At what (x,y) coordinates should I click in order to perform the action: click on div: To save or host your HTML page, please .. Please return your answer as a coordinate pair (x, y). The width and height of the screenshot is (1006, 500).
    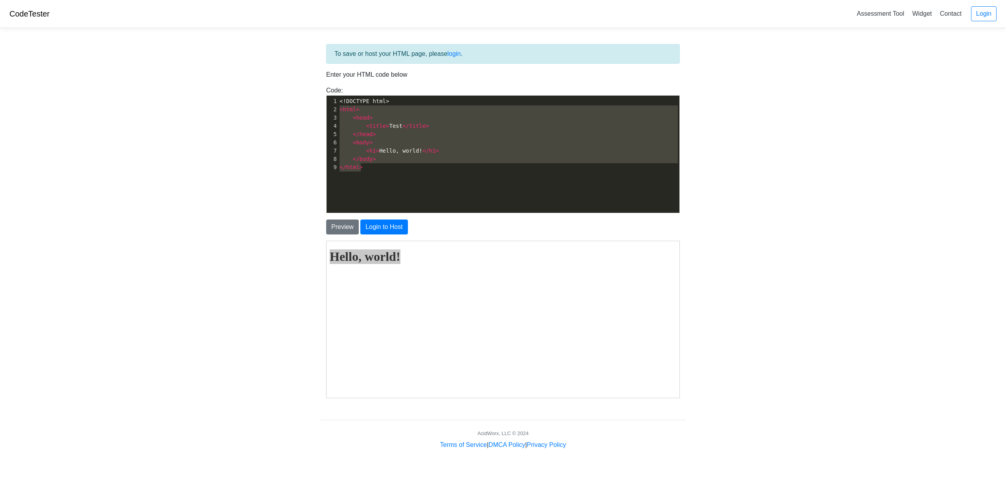
    Looking at the image, I should click on (503, 54).